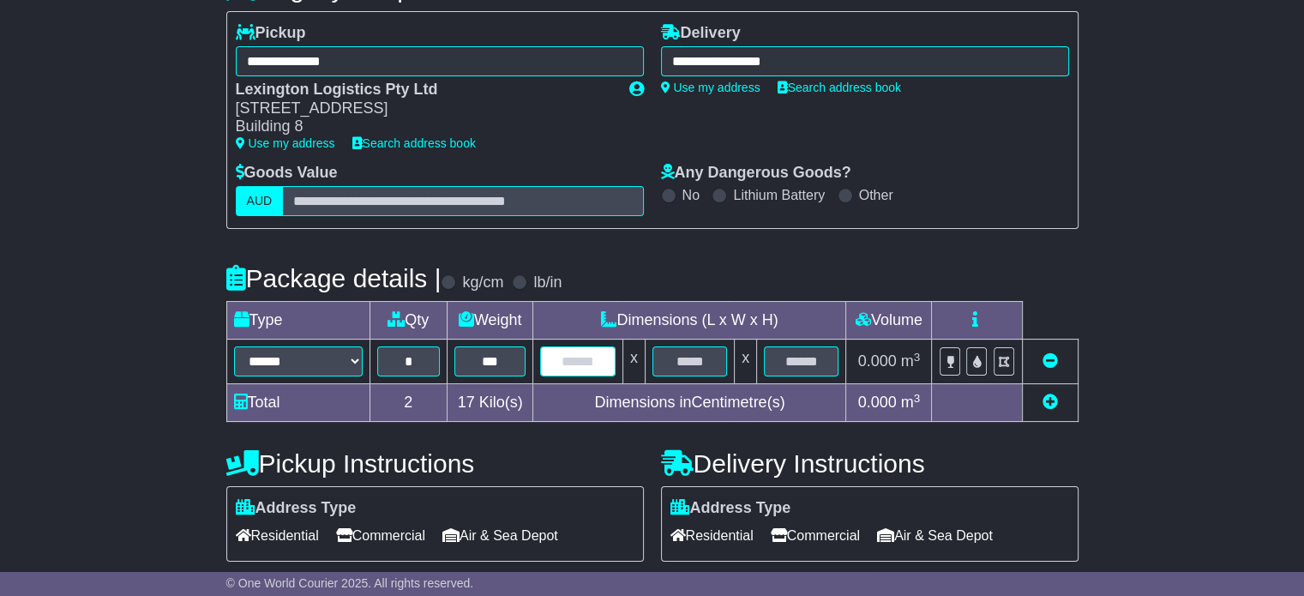 The width and height of the screenshot is (1304, 596). Describe the element at coordinates (483, 283) in the screenshot. I see `label: kg/cm` at that location.